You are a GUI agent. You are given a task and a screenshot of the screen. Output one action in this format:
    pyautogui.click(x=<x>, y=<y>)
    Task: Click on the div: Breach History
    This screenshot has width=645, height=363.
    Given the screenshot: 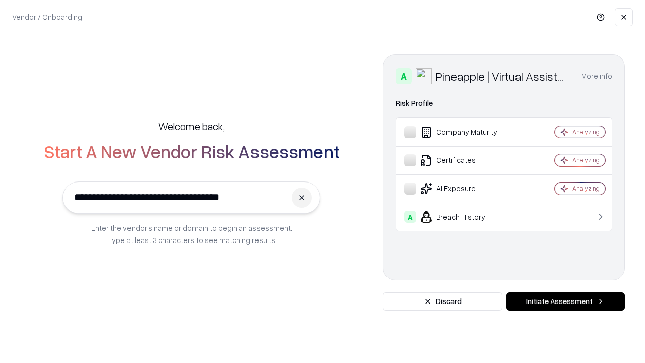 What is the action you would take?
    pyautogui.click(x=464, y=217)
    